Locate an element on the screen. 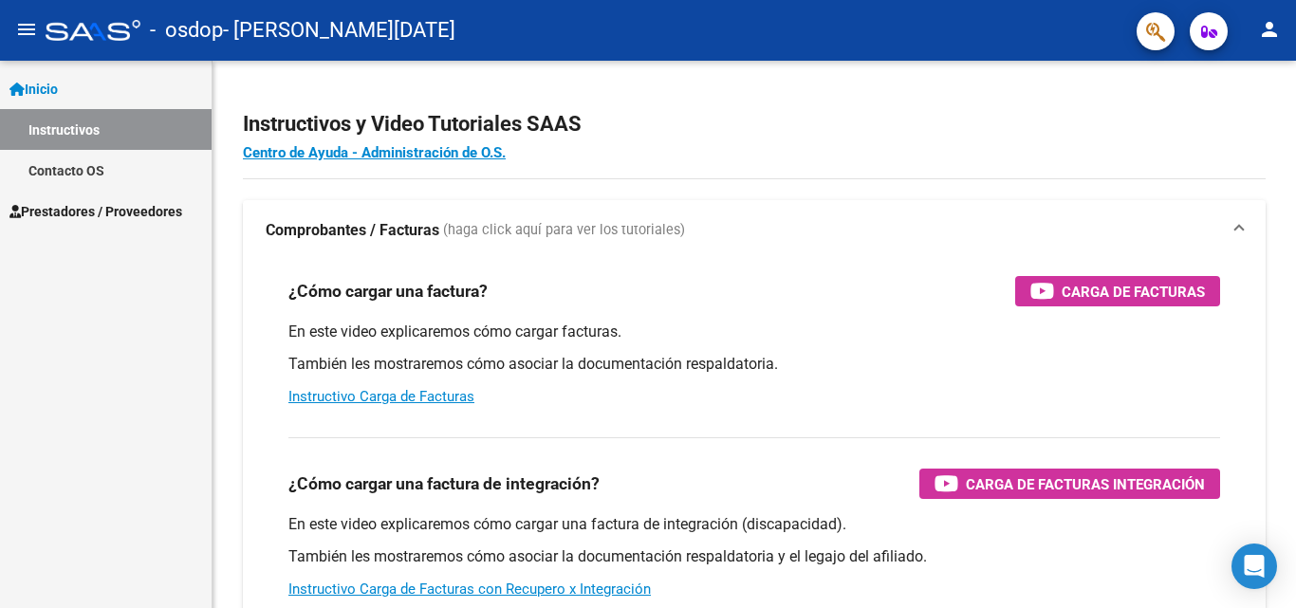  mat-icon: person is located at coordinates (1270, 29).